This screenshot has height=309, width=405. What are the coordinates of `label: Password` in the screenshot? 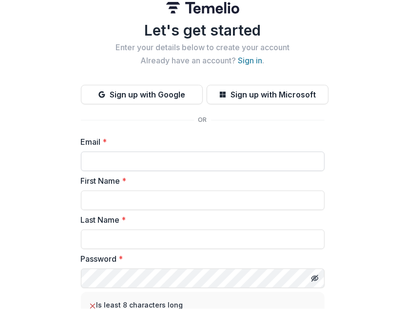 It's located at (200, 259).